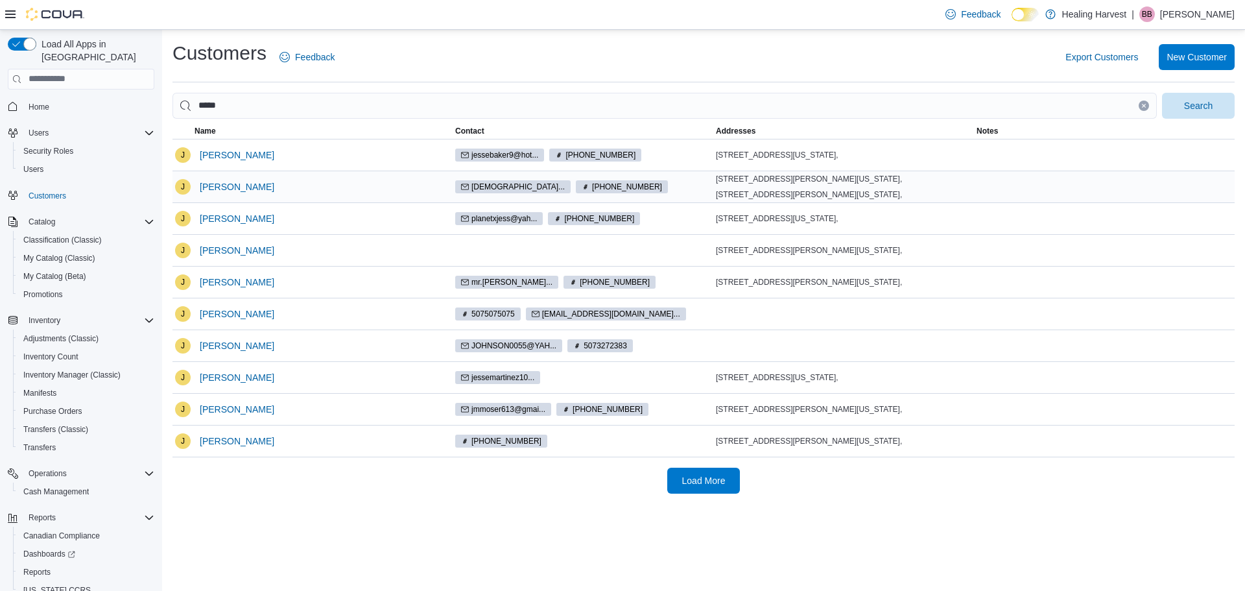 The height and width of the screenshot is (591, 1245). Describe the element at coordinates (86, 491) in the screenshot. I see `button: Cash Management` at that location.